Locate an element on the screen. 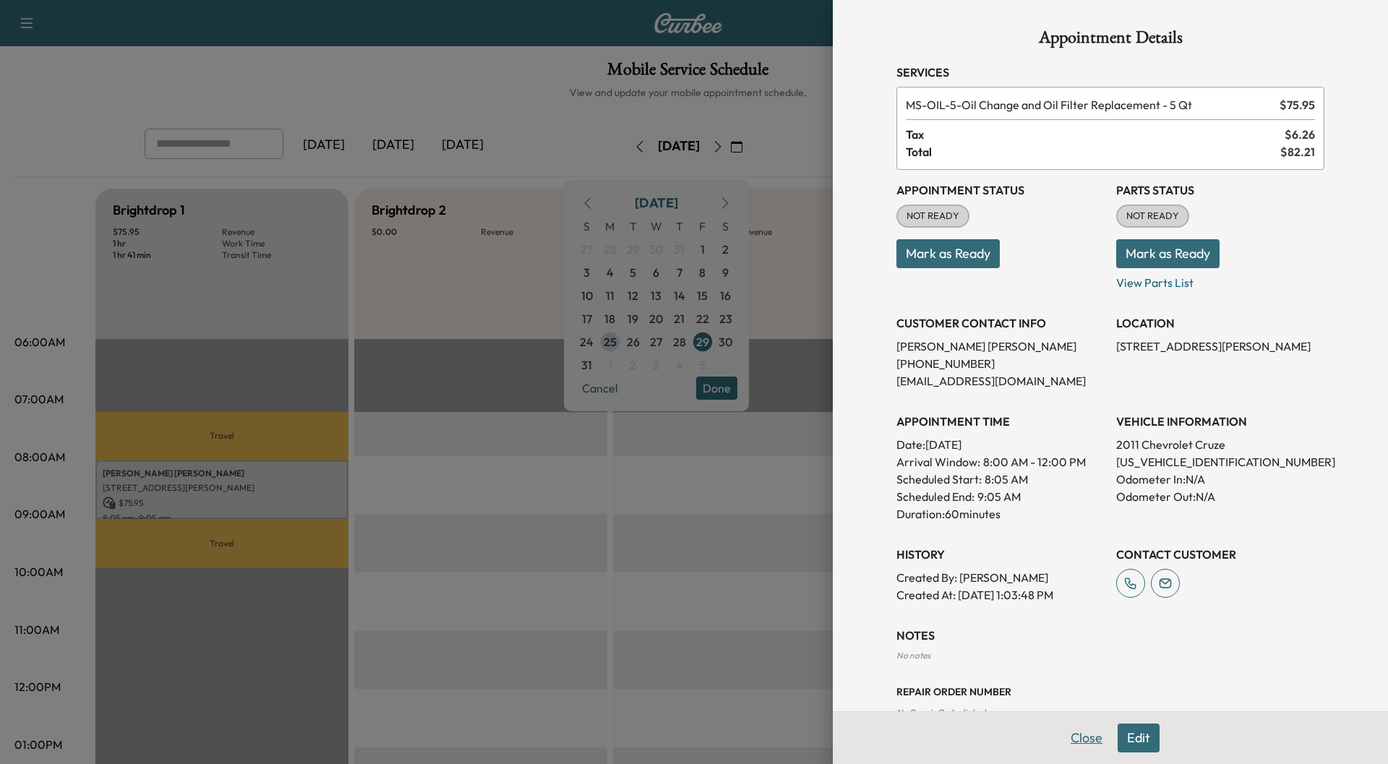  button: Edit is located at coordinates (1139, 738).